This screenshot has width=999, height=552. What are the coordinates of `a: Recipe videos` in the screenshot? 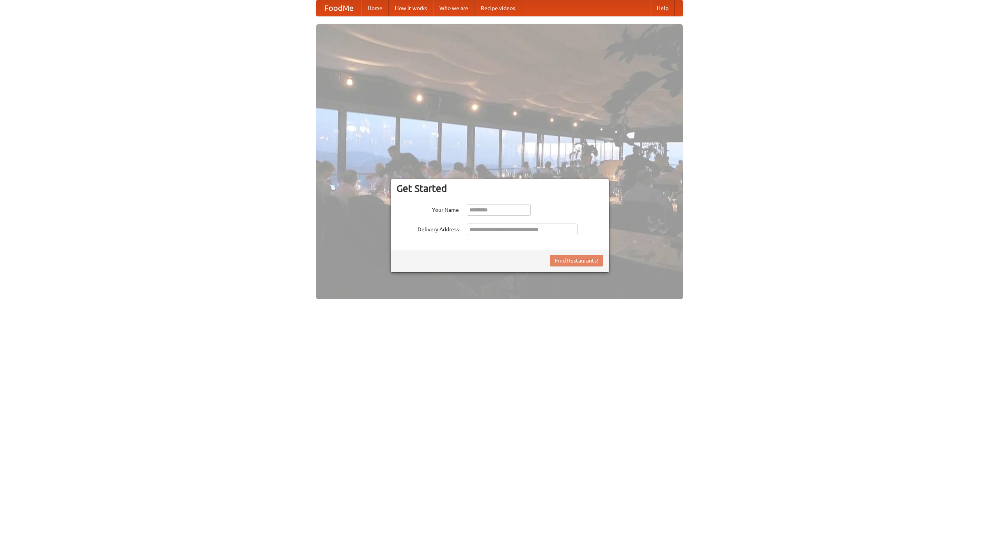 It's located at (498, 8).